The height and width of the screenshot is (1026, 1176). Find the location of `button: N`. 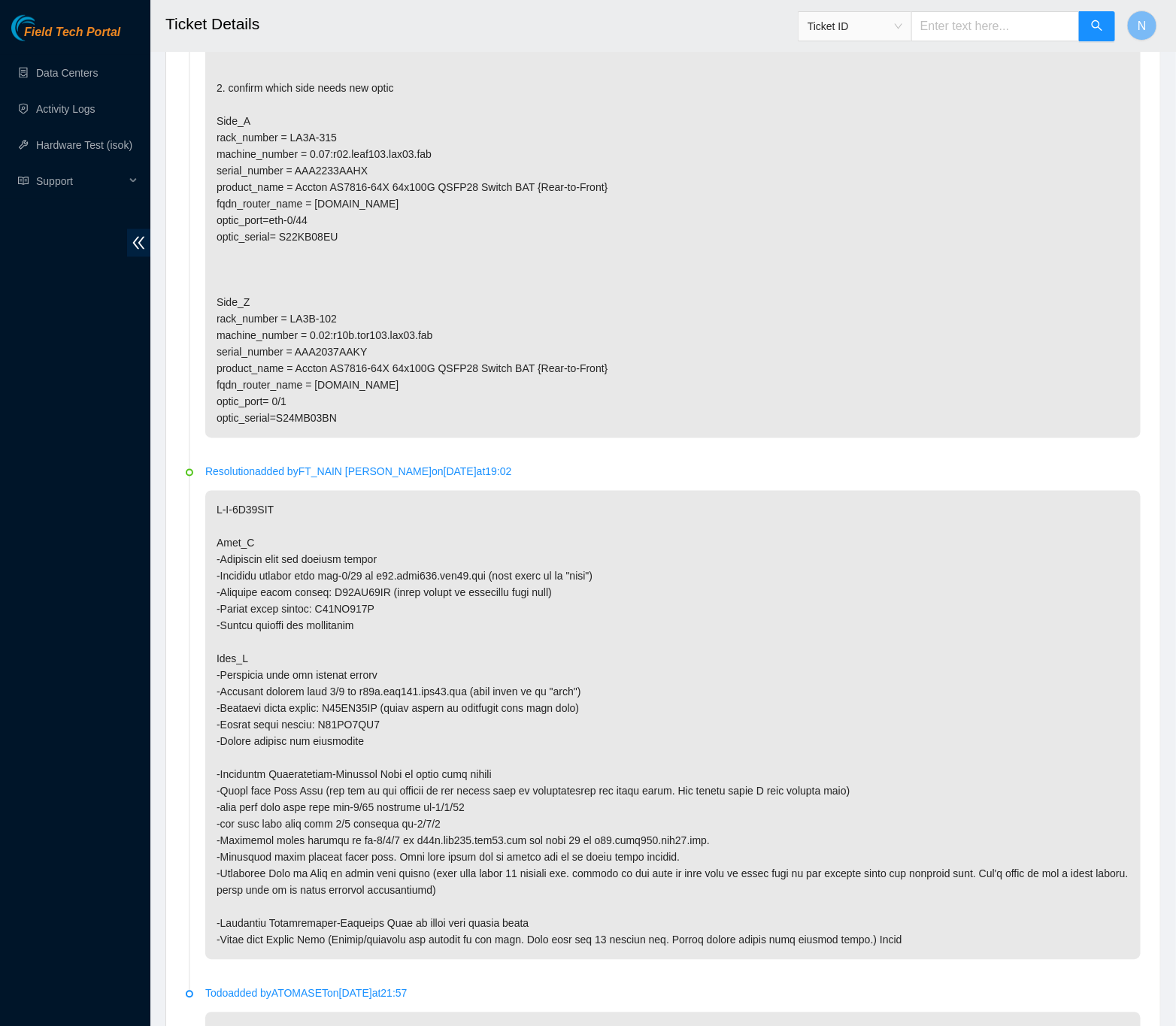

button: N is located at coordinates (1141, 26).